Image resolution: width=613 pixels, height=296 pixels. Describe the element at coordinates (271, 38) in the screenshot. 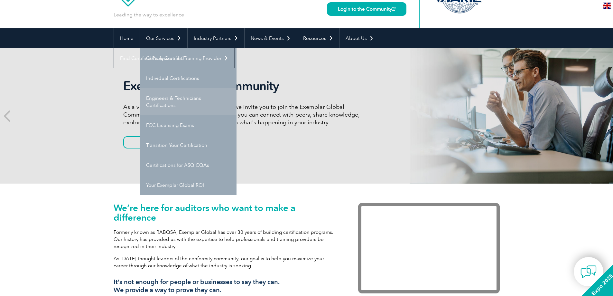

I see `a: News & Events` at that location.